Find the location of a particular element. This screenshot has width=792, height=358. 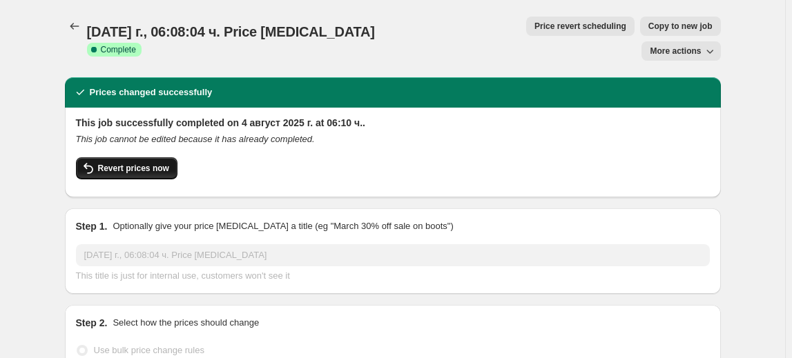

p: Select how the prices should change is located at coordinates (186, 323).